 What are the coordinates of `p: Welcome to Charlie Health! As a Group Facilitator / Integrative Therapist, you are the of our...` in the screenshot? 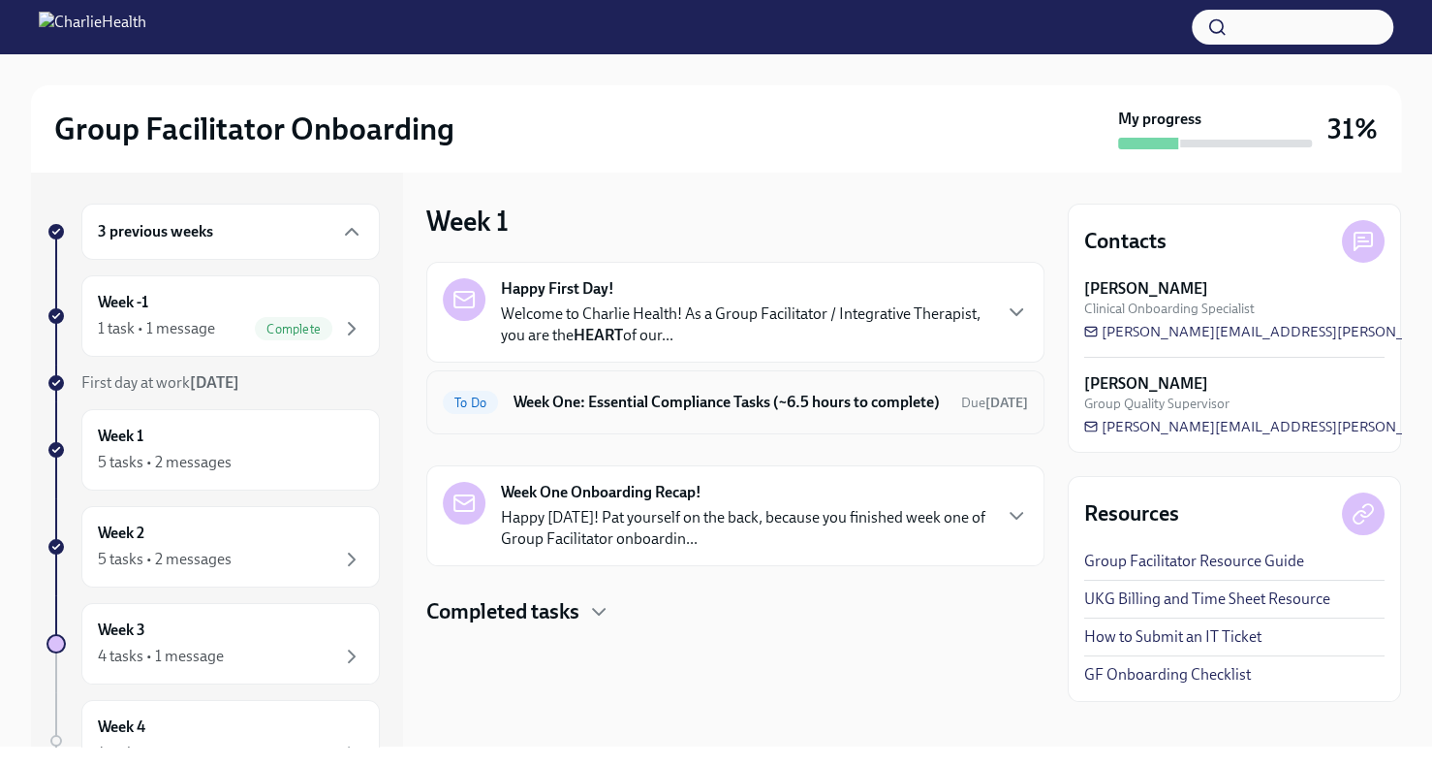 It's located at (745, 325).